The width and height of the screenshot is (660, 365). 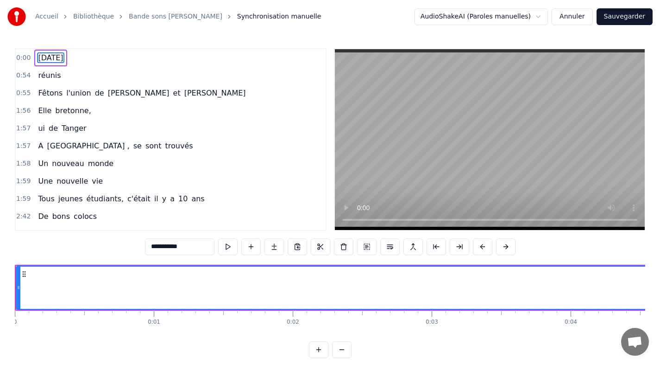 What do you see at coordinates (72, 181) in the screenshot?
I see `span: nouvelle` at bounding box center [72, 181].